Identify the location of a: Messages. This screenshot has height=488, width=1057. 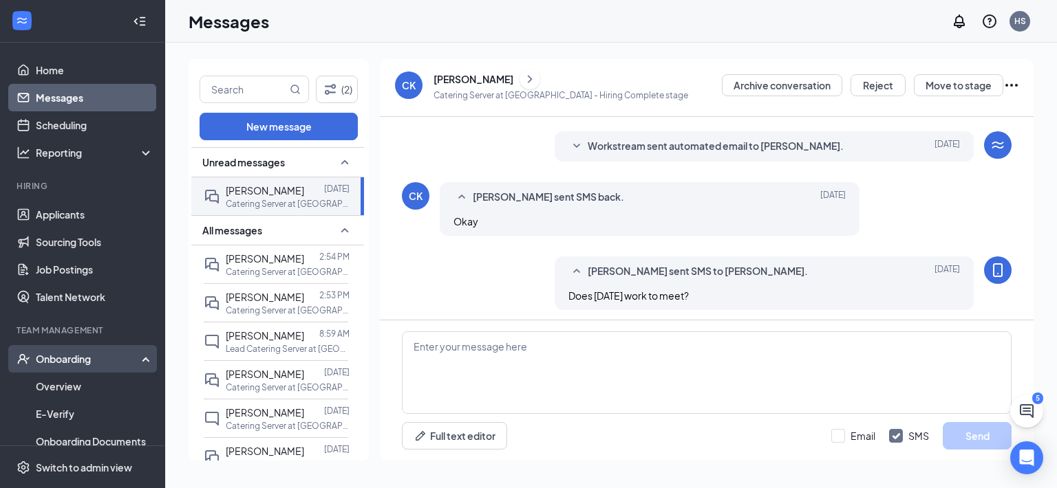
(94, 98).